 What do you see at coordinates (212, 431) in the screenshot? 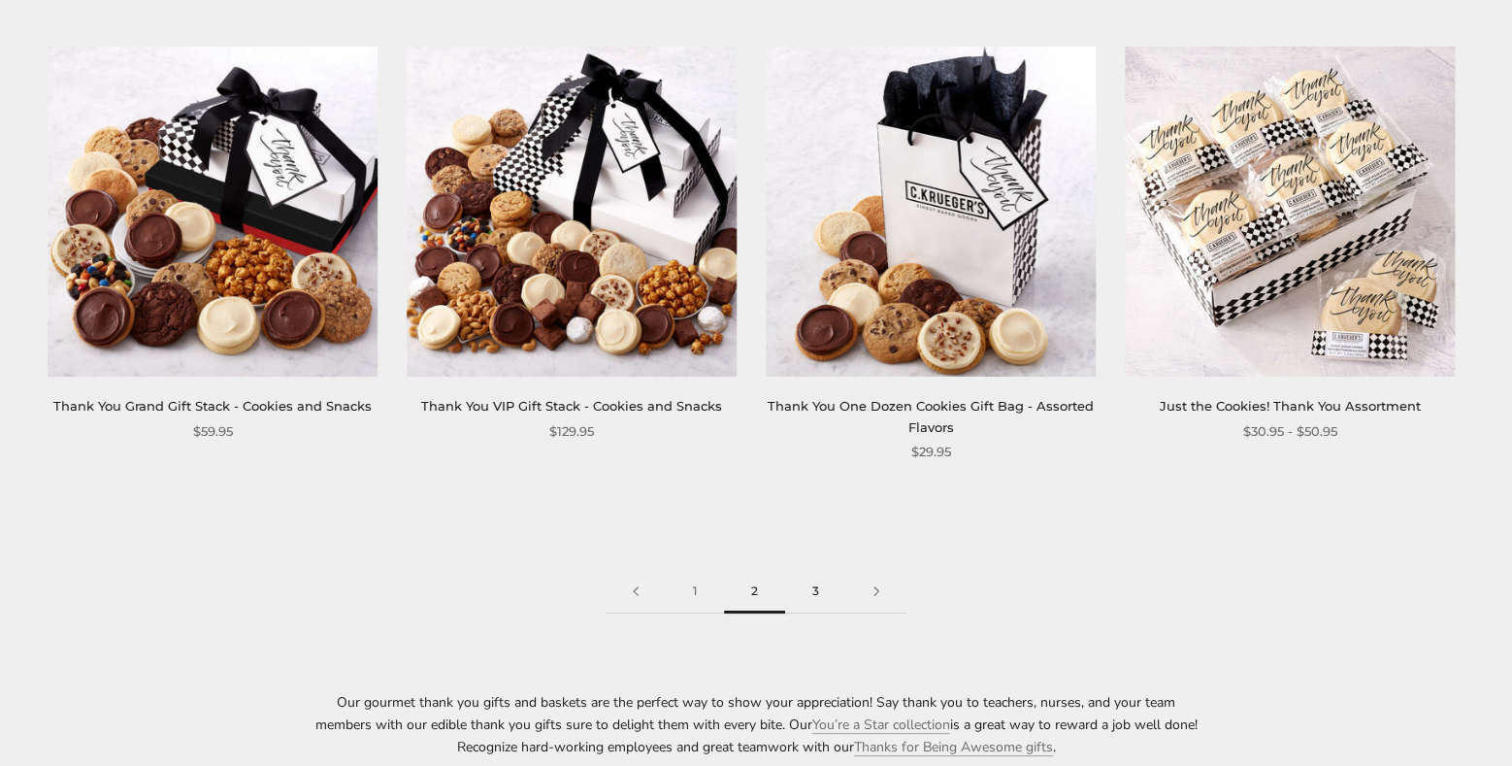
I see `span: $59.95` at bounding box center [212, 431].